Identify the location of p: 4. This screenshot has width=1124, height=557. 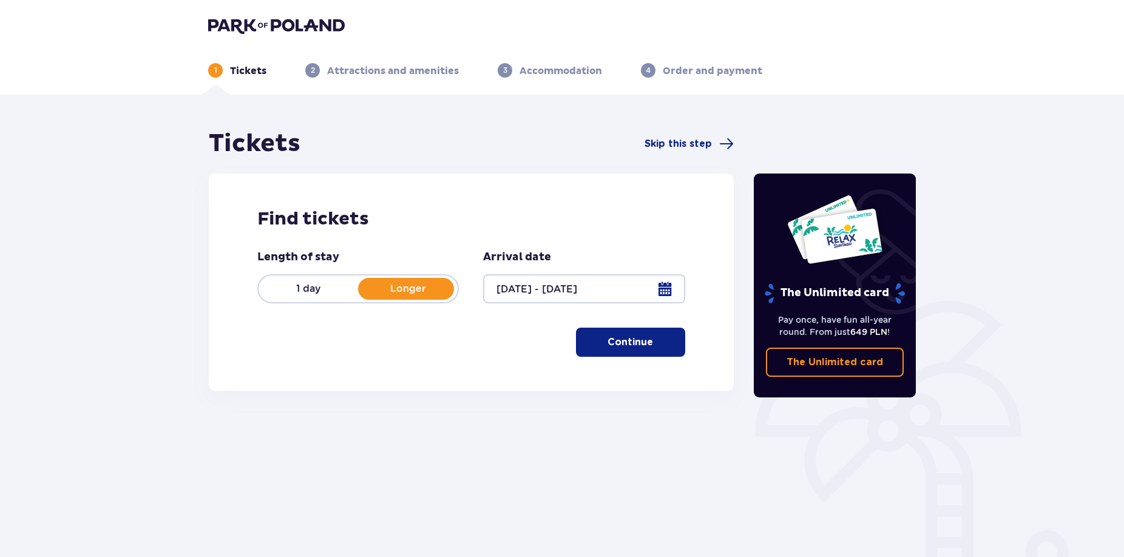
(648, 70).